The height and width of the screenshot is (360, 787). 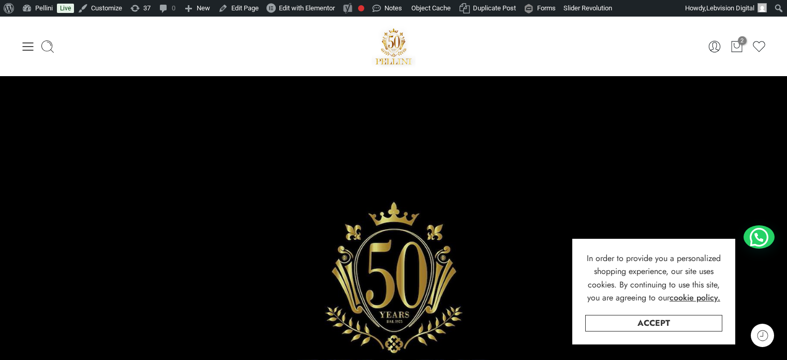 I want to click on span: Lebvision Digital, so click(x=730, y=8).